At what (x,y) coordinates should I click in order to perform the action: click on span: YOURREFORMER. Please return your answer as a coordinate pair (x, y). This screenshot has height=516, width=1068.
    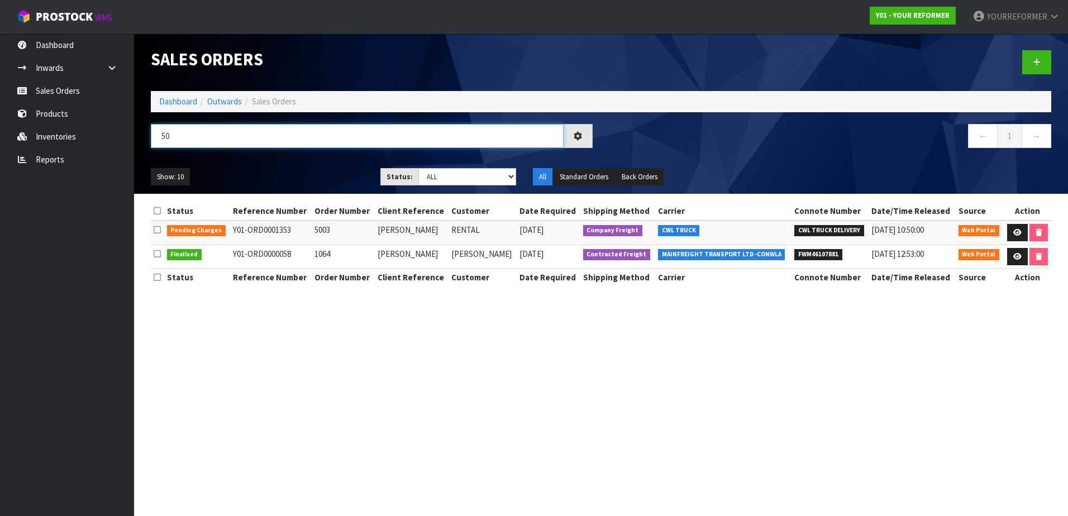
    Looking at the image, I should click on (1017, 16).